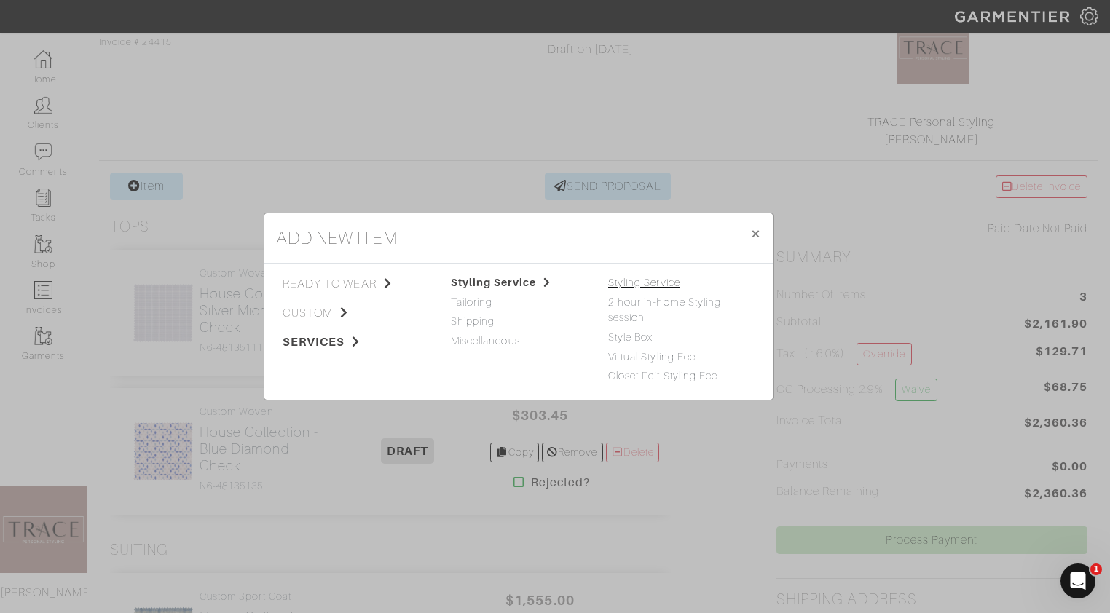 The width and height of the screenshot is (1110, 613). I want to click on a: Shipping, so click(473, 321).